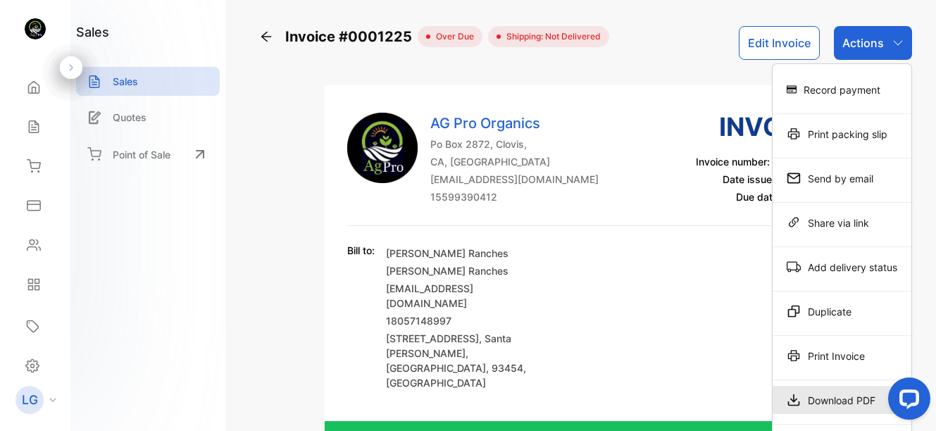 The height and width of the screenshot is (431, 936). Describe the element at coordinates (863, 43) in the screenshot. I see `p: Actions` at that location.